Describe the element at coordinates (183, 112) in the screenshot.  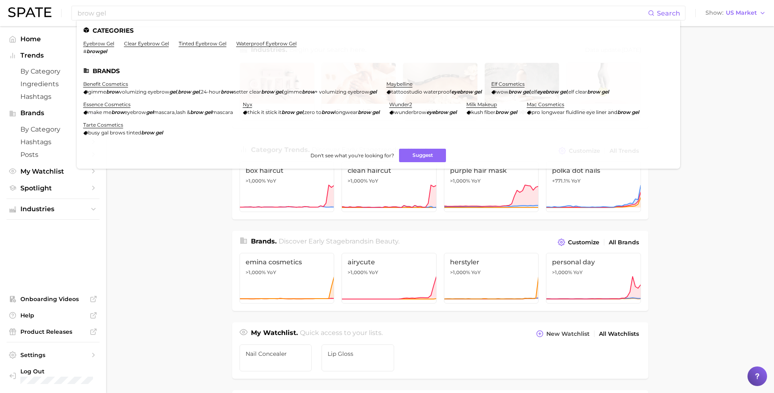
I see `span: lash &` at that location.